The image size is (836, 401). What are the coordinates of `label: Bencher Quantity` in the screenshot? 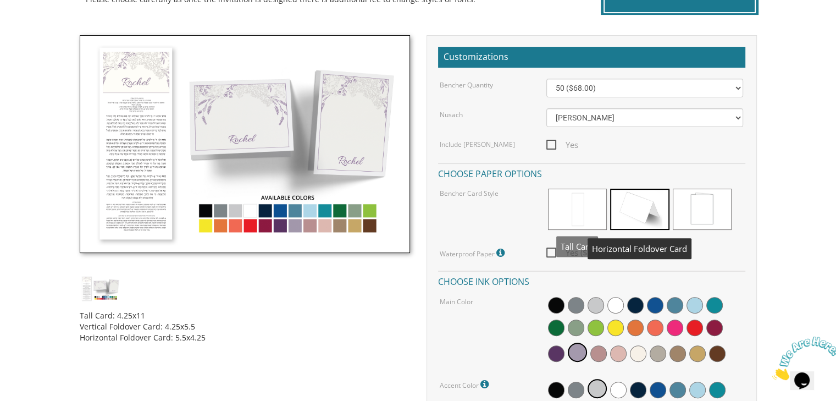 It's located at (466, 85).